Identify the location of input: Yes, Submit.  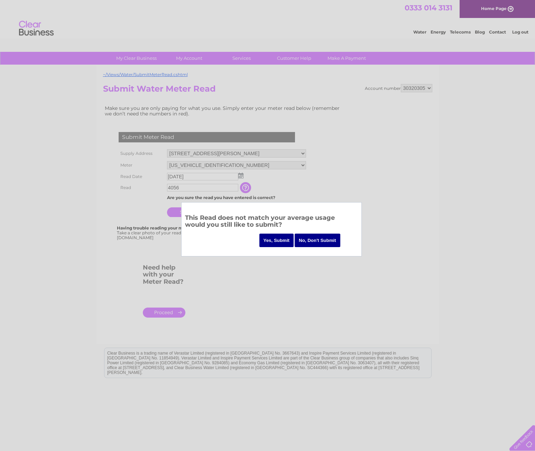
(277, 240).